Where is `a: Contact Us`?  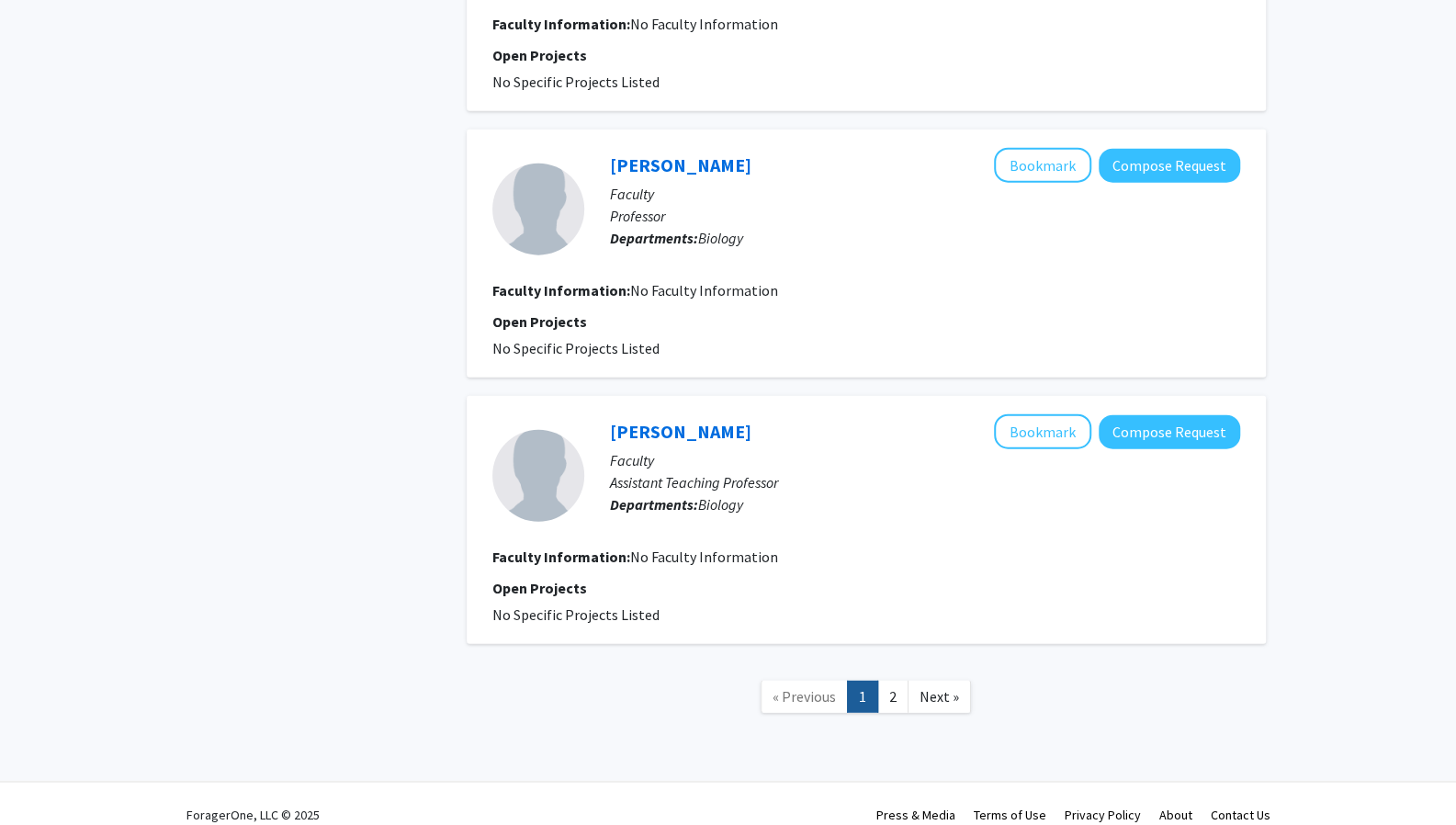 a: Contact Us is located at coordinates (1240, 814).